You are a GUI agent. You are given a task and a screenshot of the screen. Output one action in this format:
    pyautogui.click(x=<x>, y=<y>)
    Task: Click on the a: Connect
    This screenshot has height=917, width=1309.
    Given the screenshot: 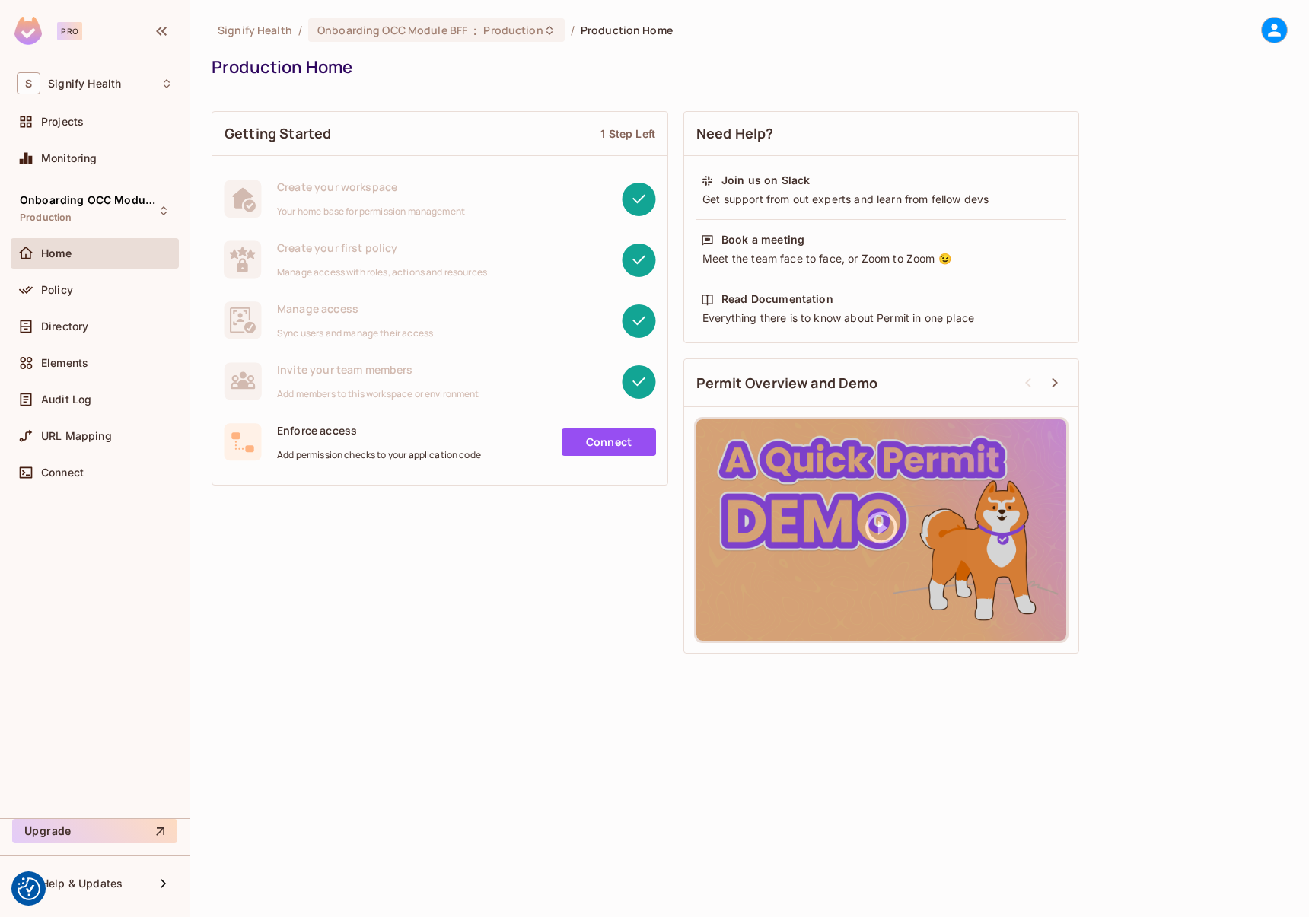 What is the action you would take?
    pyautogui.click(x=609, y=442)
    